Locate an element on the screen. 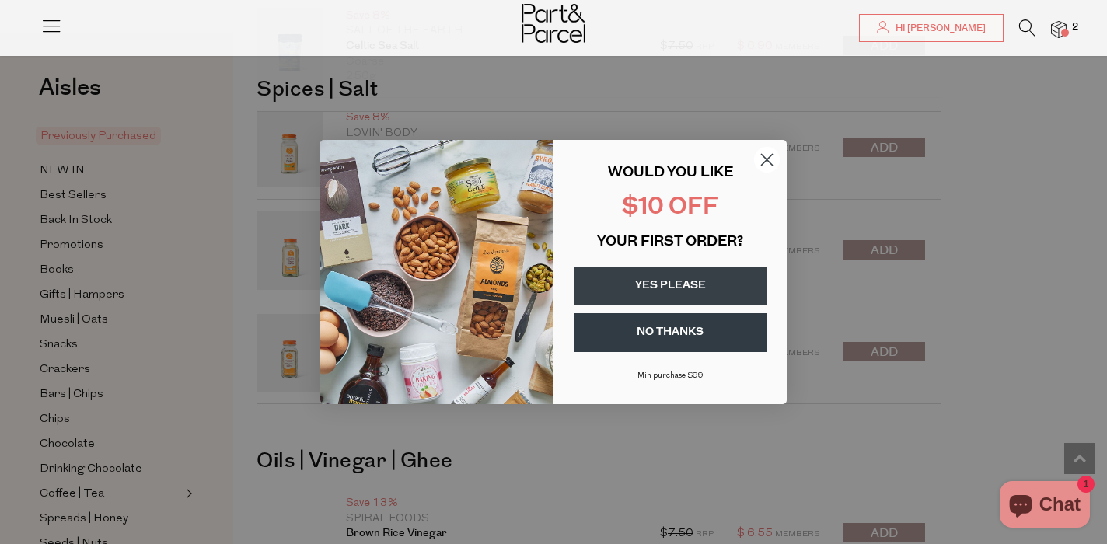  span: Min purchase $99 is located at coordinates (670, 375).